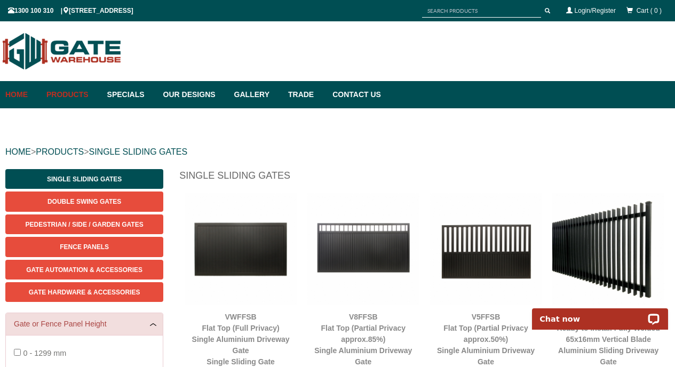  Describe the element at coordinates (305, 94) in the screenshot. I see `a: Trade` at that location.